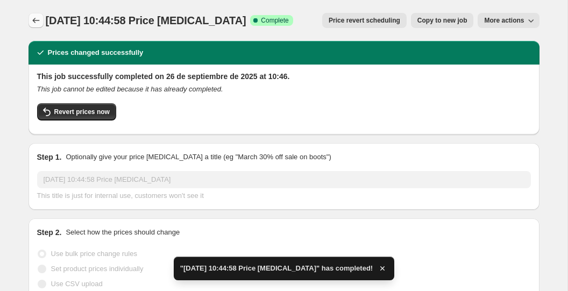 The image size is (568, 291). Describe the element at coordinates (442, 20) in the screenshot. I see `span: Copy to new job` at that location.